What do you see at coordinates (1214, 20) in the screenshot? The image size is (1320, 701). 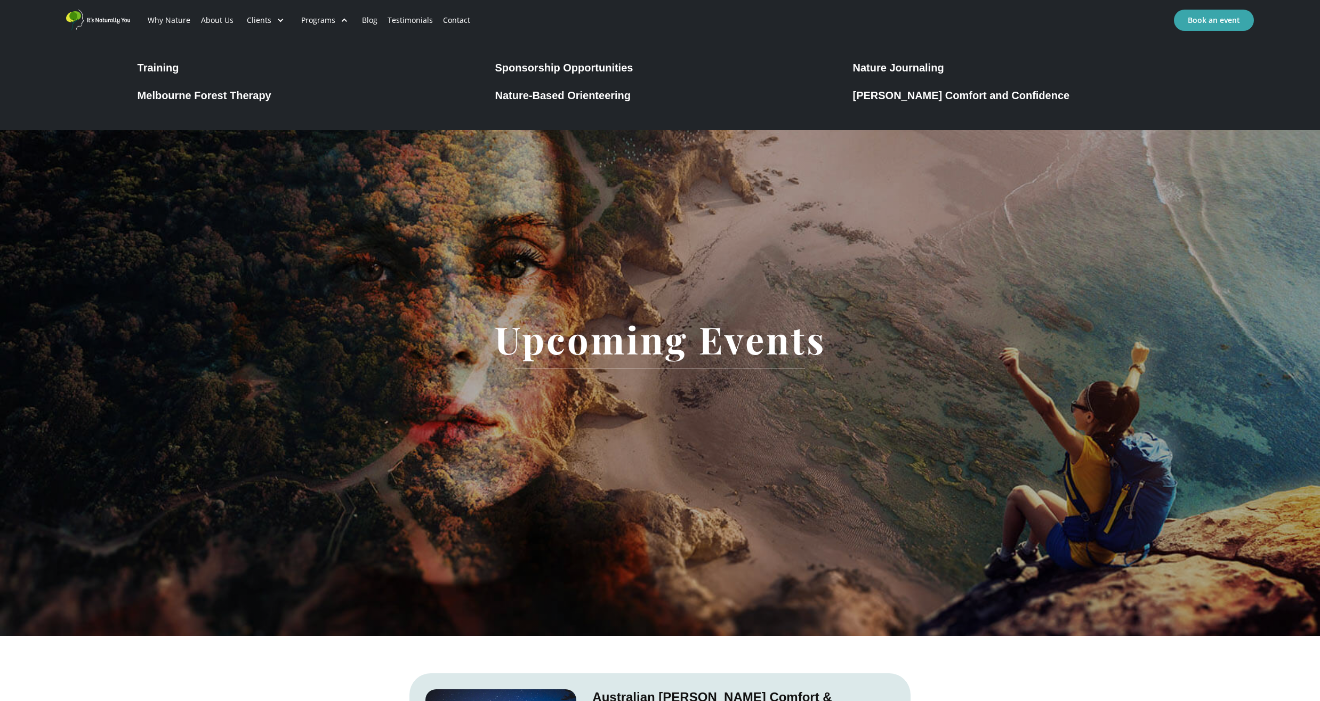 I see `a: Book an event` at bounding box center [1214, 20].